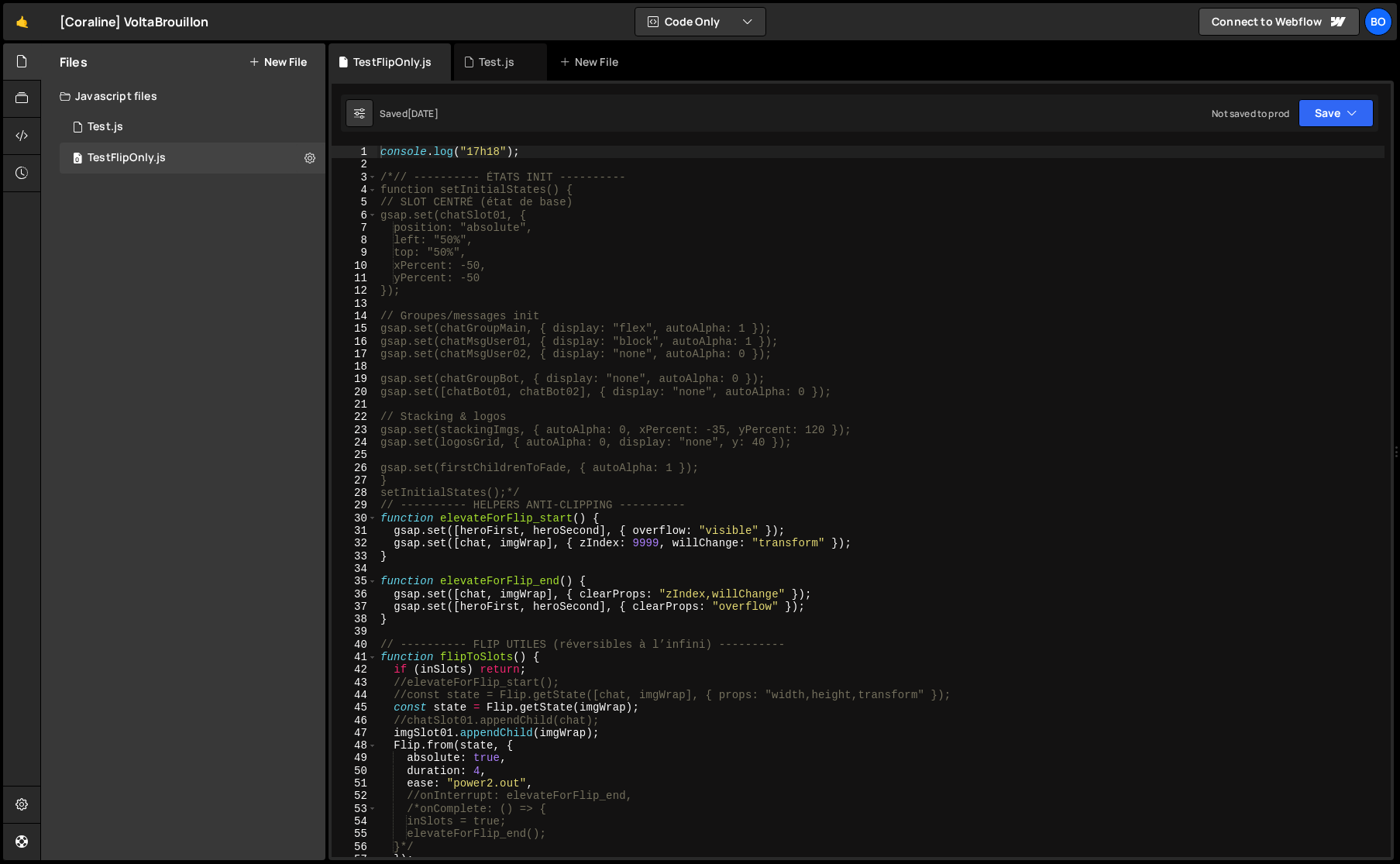 The image size is (1400, 864). What do you see at coordinates (1378, 22) in the screenshot?
I see `div: Bo` at bounding box center [1378, 22].